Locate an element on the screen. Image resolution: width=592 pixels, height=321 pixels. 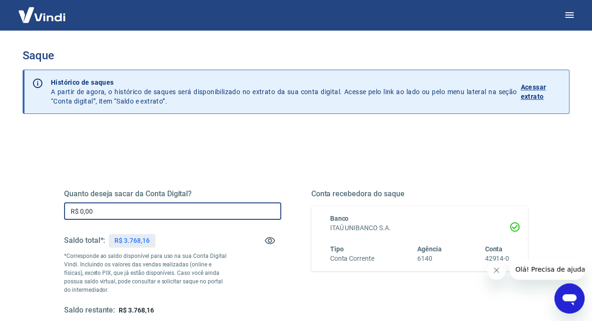
img: Vindi is located at coordinates (42, 15).